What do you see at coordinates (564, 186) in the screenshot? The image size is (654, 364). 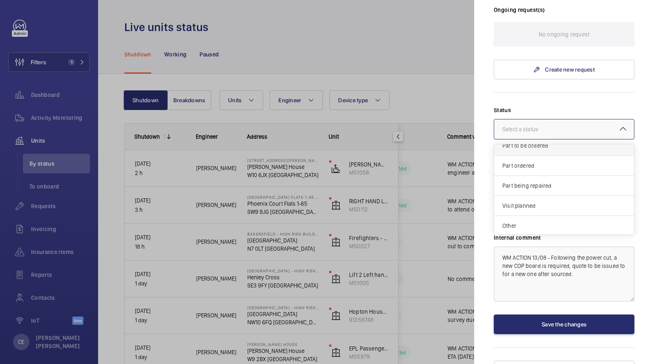 I see `span: Part being repaired` at bounding box center [564, 186].